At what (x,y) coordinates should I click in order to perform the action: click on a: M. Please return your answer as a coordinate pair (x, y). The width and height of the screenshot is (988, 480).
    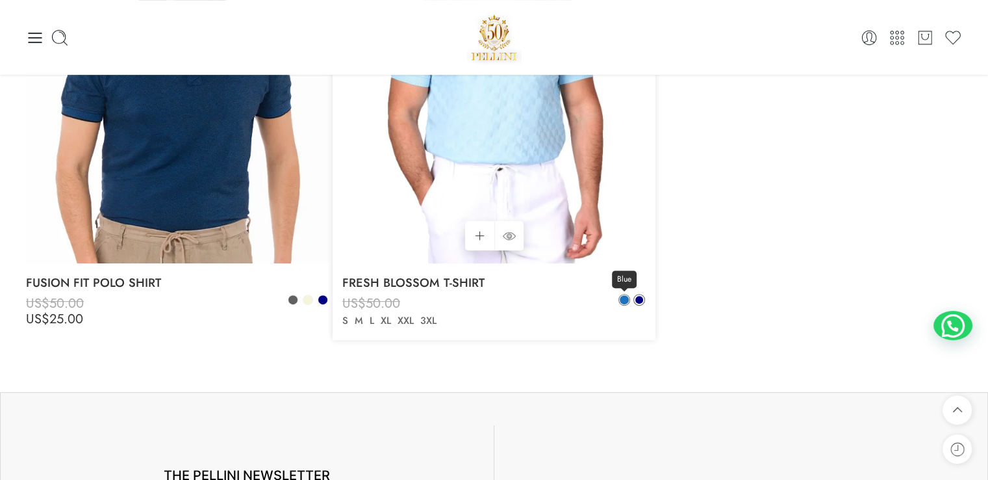
    Looking at the image, I should click on (359, 320).